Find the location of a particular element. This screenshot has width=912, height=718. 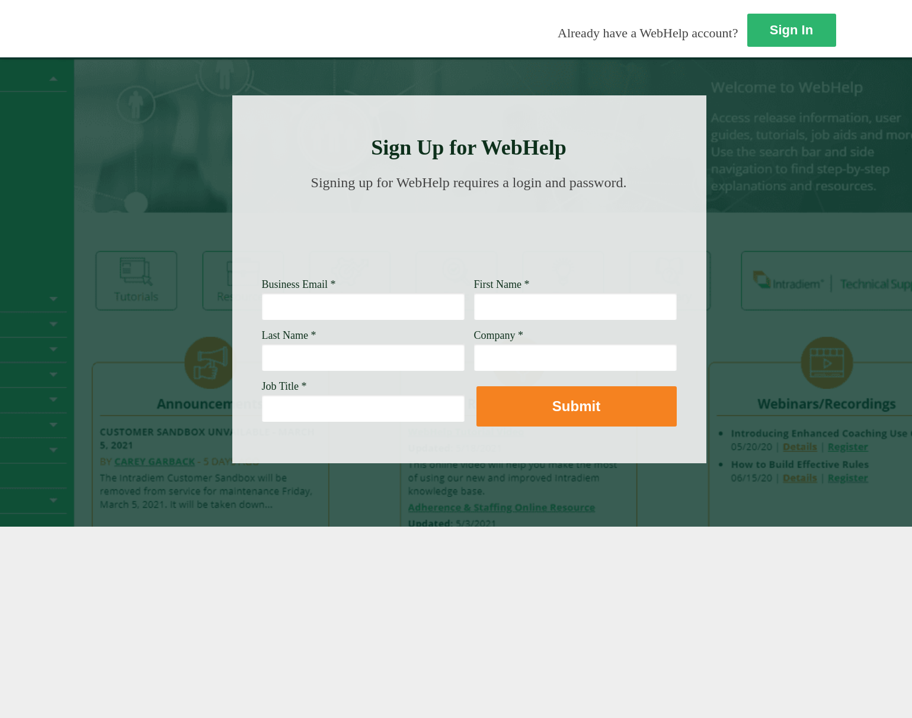

strong: Sign In is located at coordinates (791, 30).